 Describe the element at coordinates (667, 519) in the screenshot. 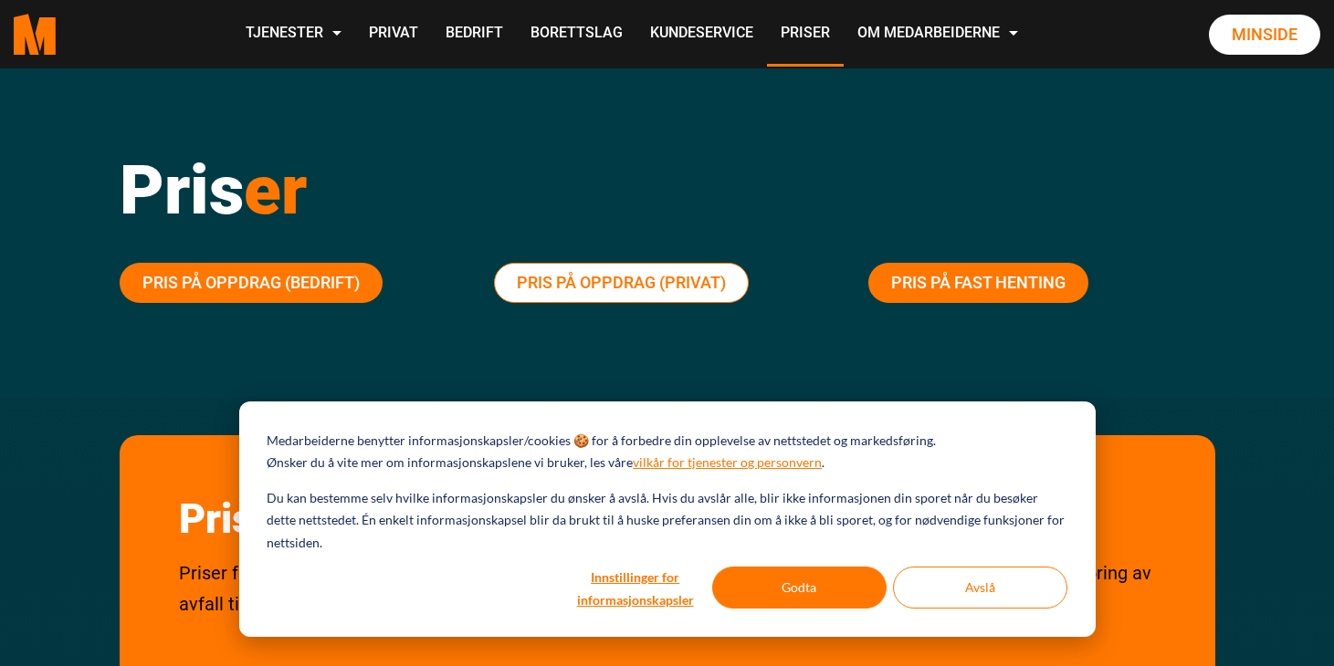

I see `div: Cookie banner` at that location.